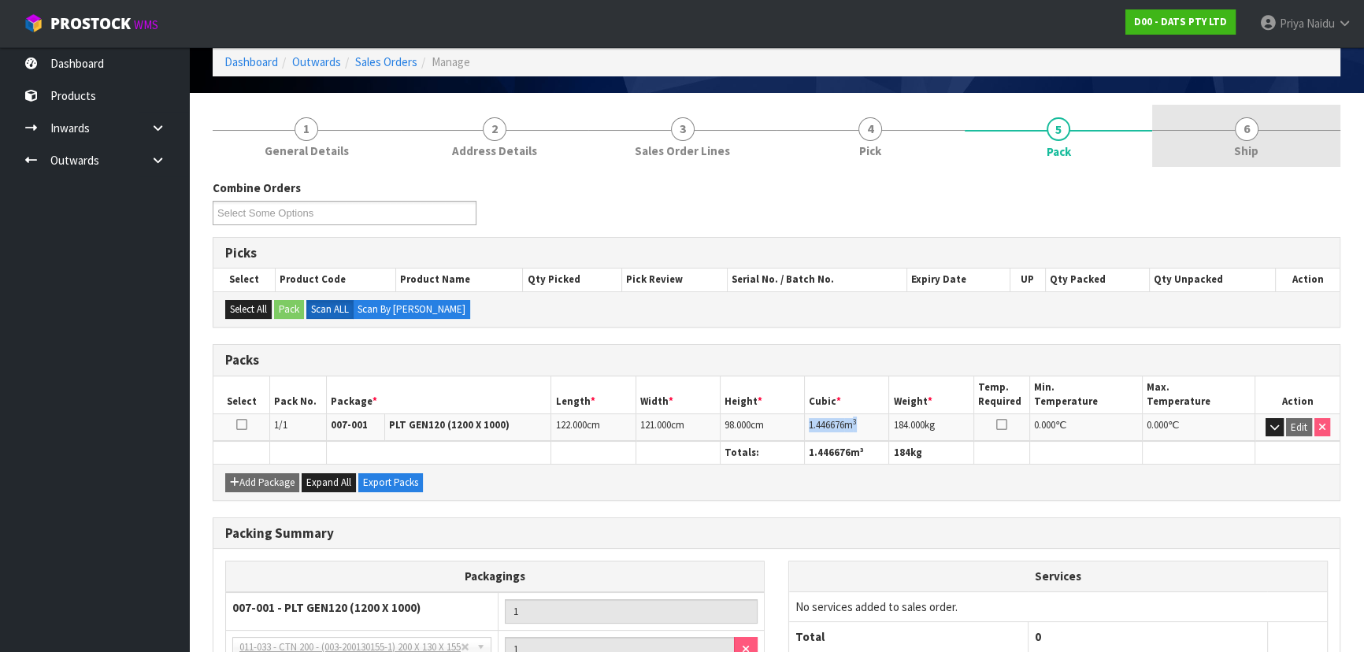 The image size is (1364, 652). What do you see at coordinates (776, 533) in the screenshot?
I see `h3: Packing Summary` at bounding box center [776, 533].